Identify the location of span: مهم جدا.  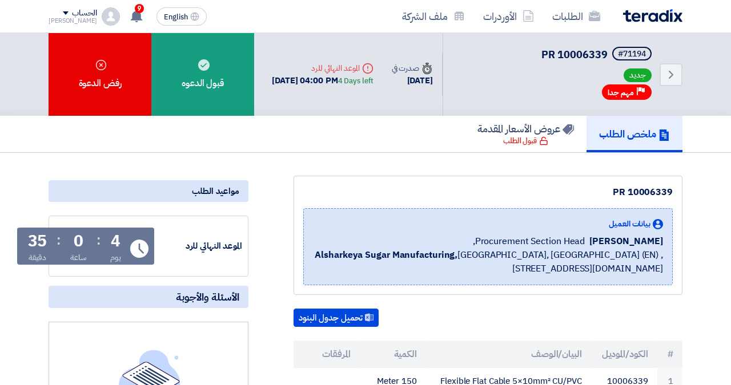
(621, 92).